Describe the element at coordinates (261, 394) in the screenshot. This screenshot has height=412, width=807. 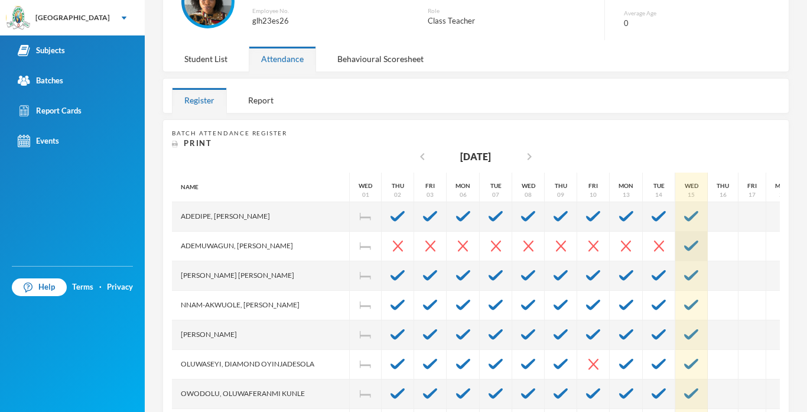
I see `div: Owodolu, Oluwaferanmi Kunle` at that location.